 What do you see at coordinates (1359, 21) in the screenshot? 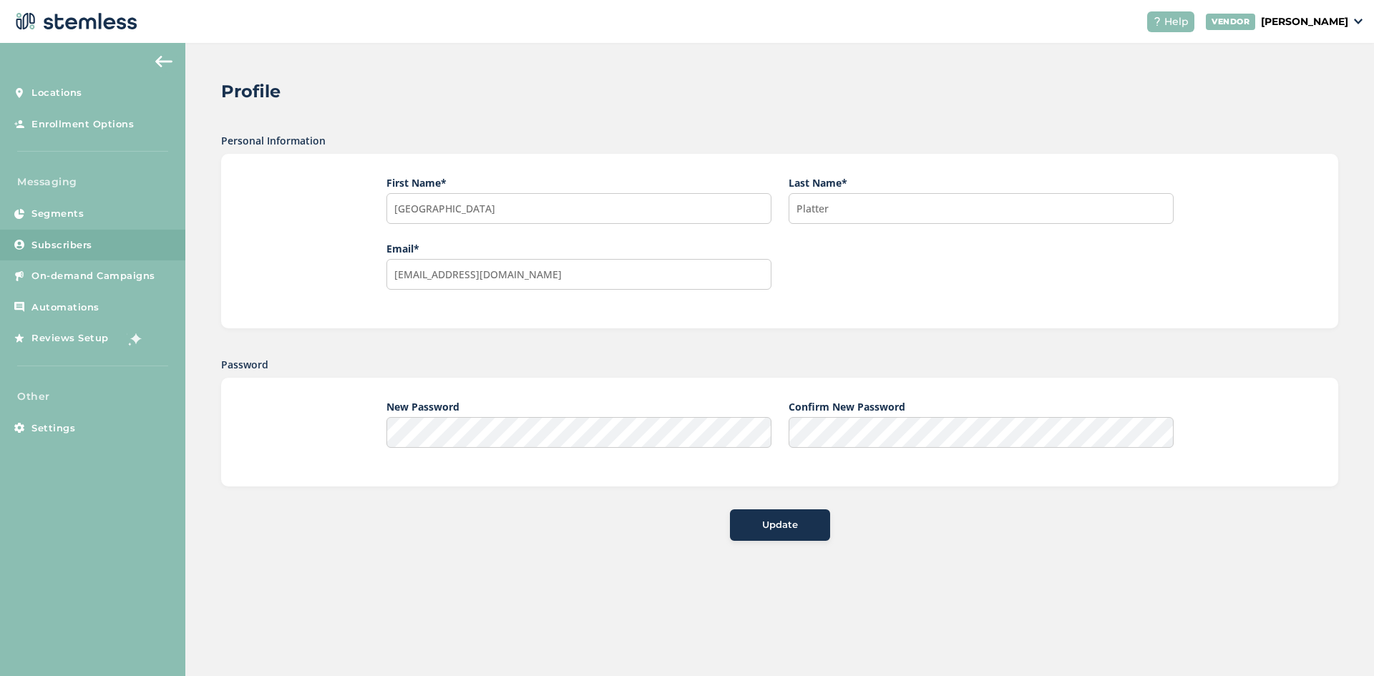
I see `img: icon_down-arrow-small-66adaf34.svg` at bounding box center [1359, 21].